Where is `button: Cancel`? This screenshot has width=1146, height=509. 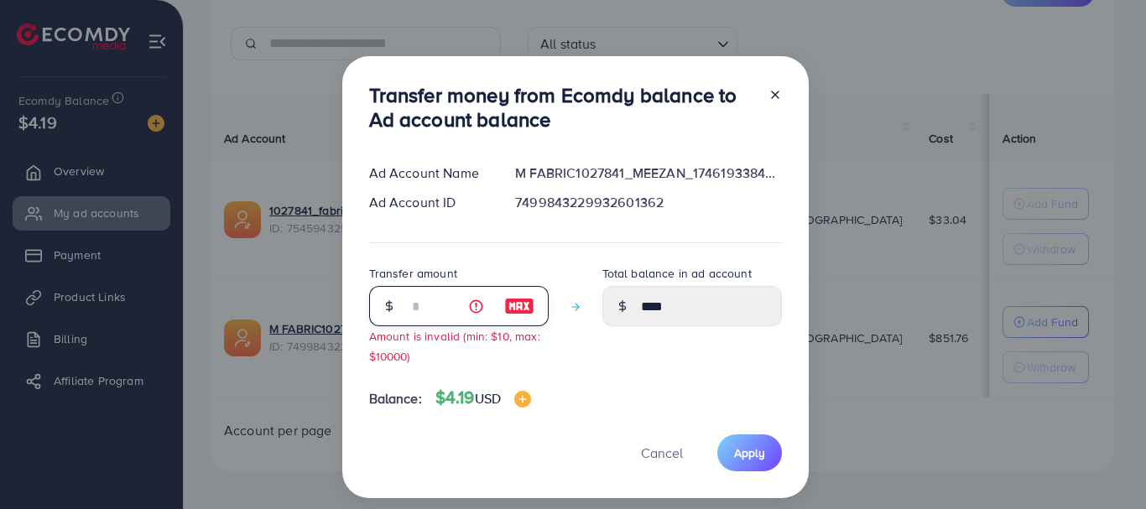
button: Cancel is located at coordinates (662, 452).